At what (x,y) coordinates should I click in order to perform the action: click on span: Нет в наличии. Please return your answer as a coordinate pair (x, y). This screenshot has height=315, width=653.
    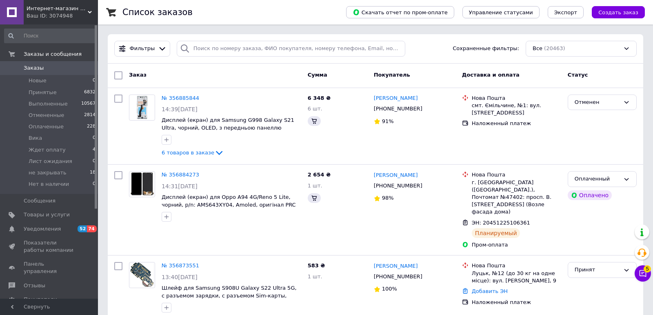
    Looking at the image, I should click on (49, 184).